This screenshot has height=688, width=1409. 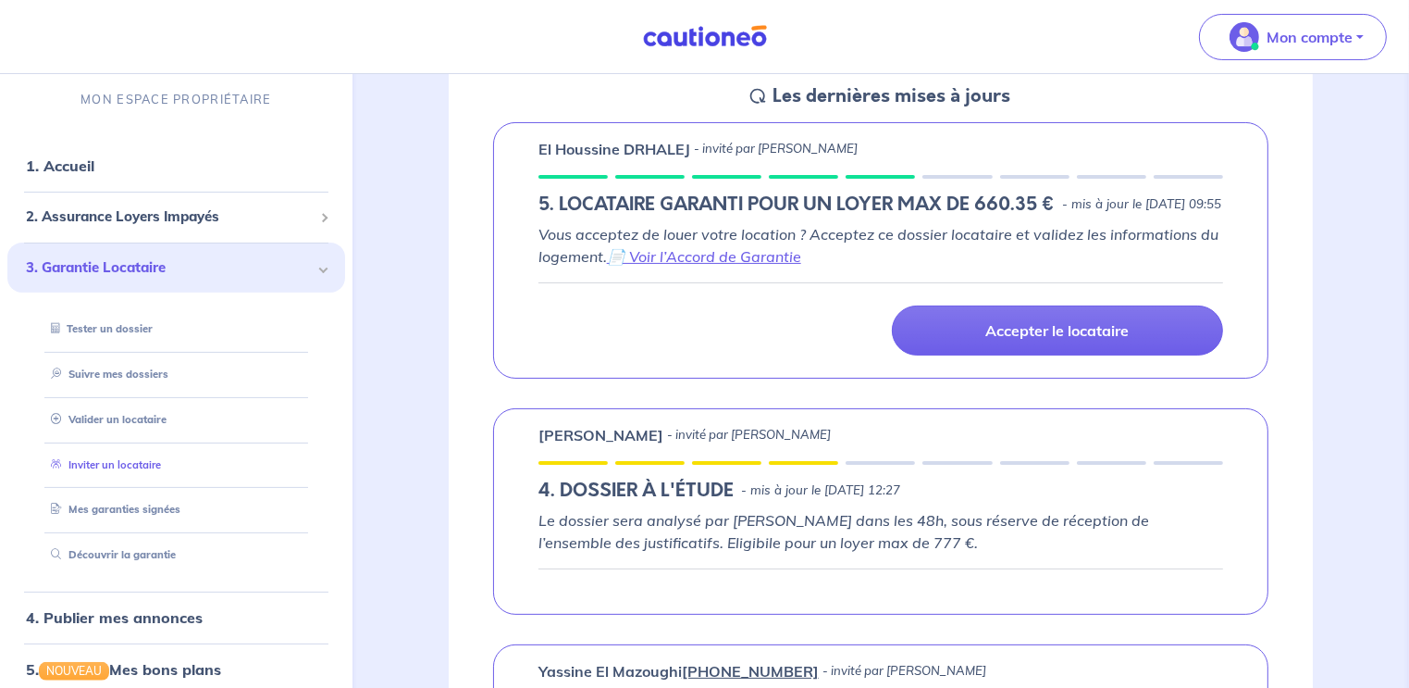 I want to click on em: Vous acceptez de louer votre location ? Acceptez ce dossier locataire et validez les informations..., so click(x=878, y=245).